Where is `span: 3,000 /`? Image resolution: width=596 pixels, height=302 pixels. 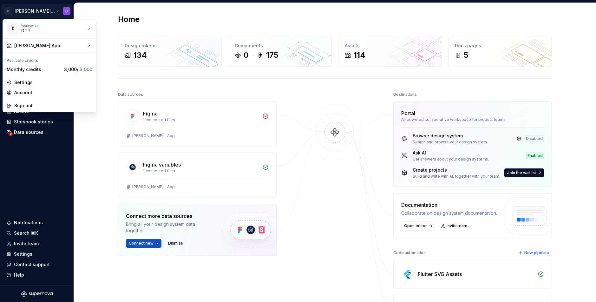 span: 3,000 / is located at coordinates (78, 69).